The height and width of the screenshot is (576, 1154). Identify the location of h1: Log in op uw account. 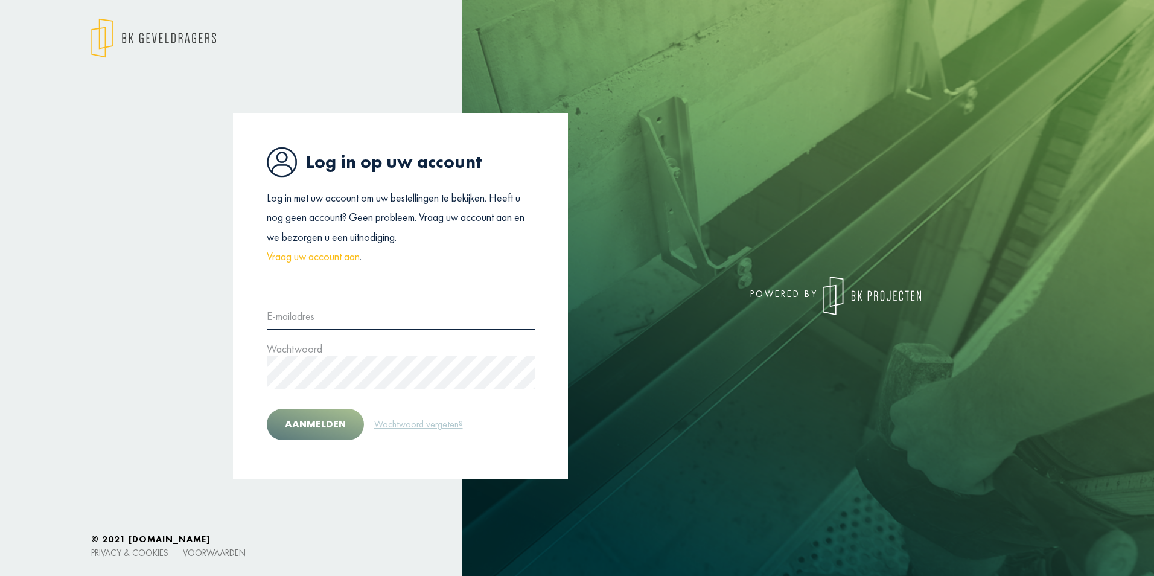
(401, 162).